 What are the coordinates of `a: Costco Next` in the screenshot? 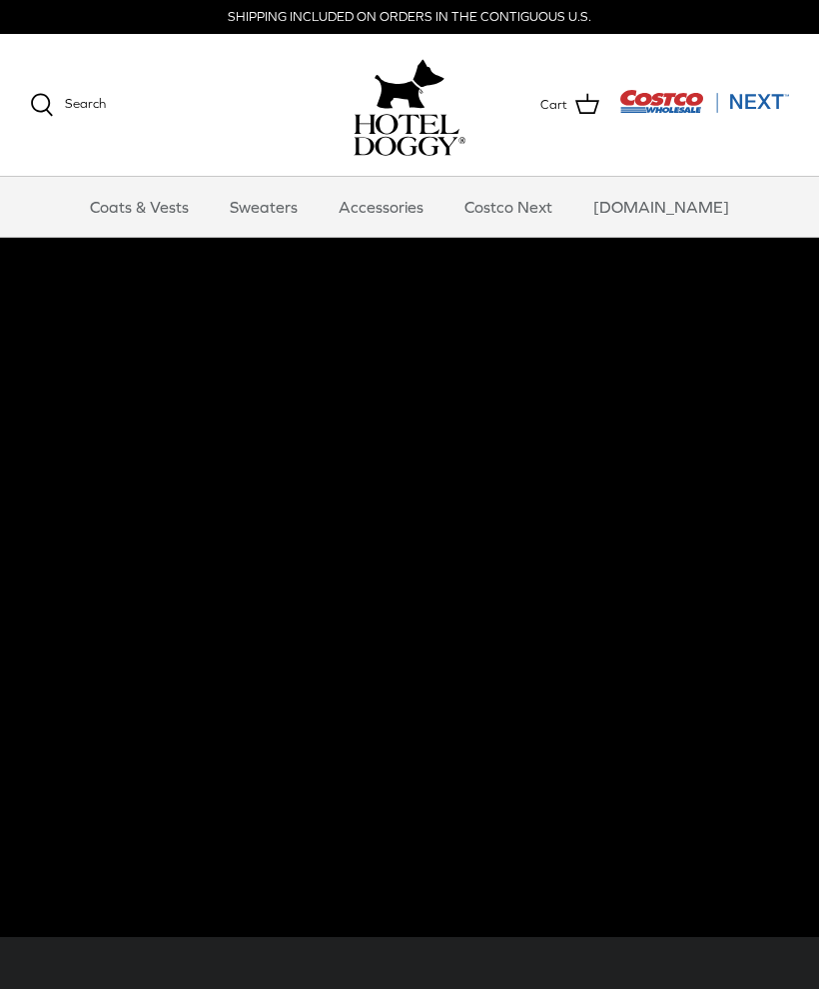 It's located at (509, 207).